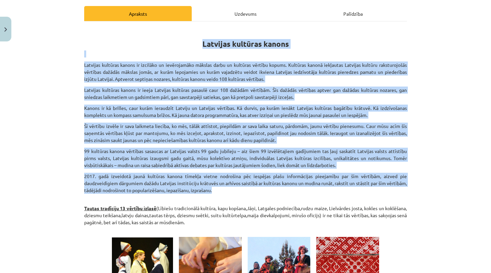  Describe the element at coordinates (6, 29) in the screenshot. I see `img: icon-close-lesson-0947bae3869378f0d4975bcd49f059093ad1ed9edebbc8119c70593378902aed.svg` at that location.